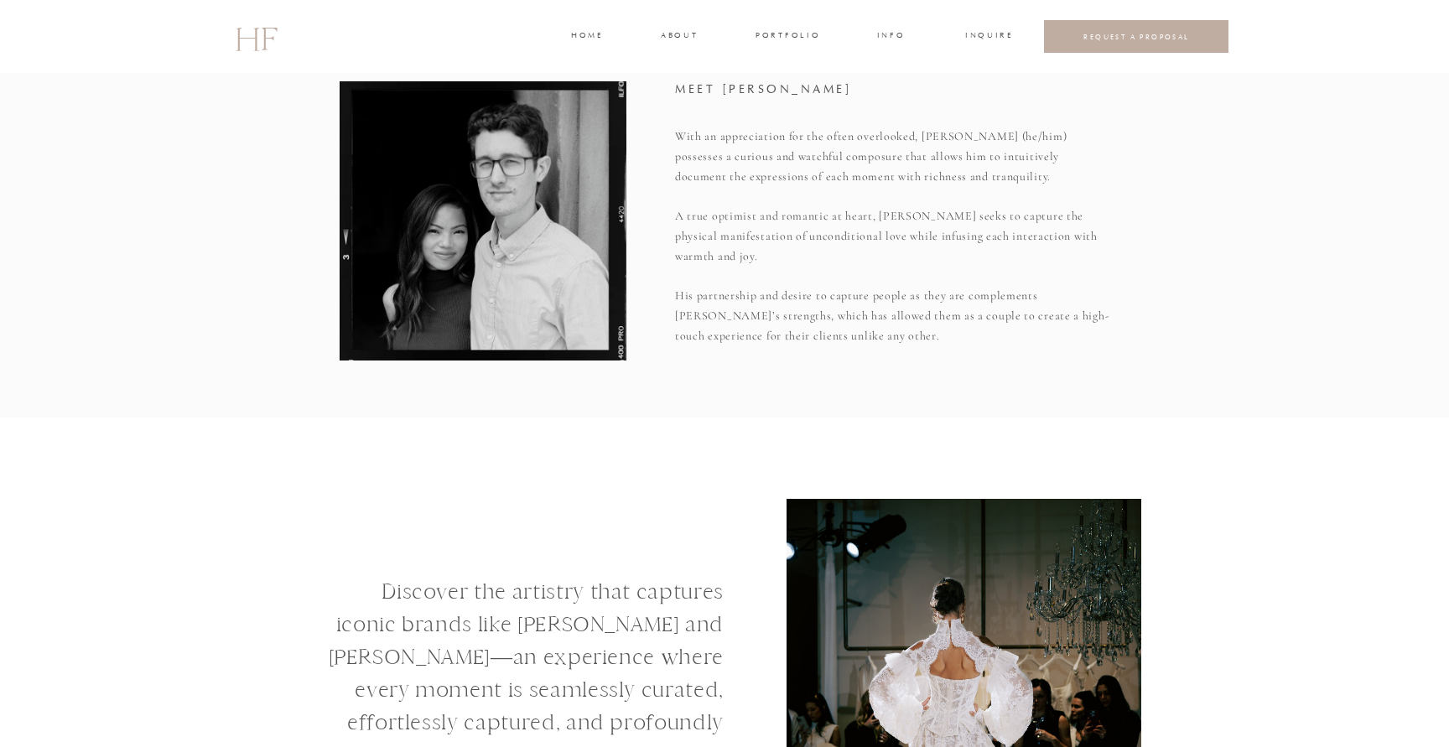 The width and height of the screenshot is (1449, 747). Describe the element at coordinates (679, 37) in the screenshot. I see `h3: about` at that location.